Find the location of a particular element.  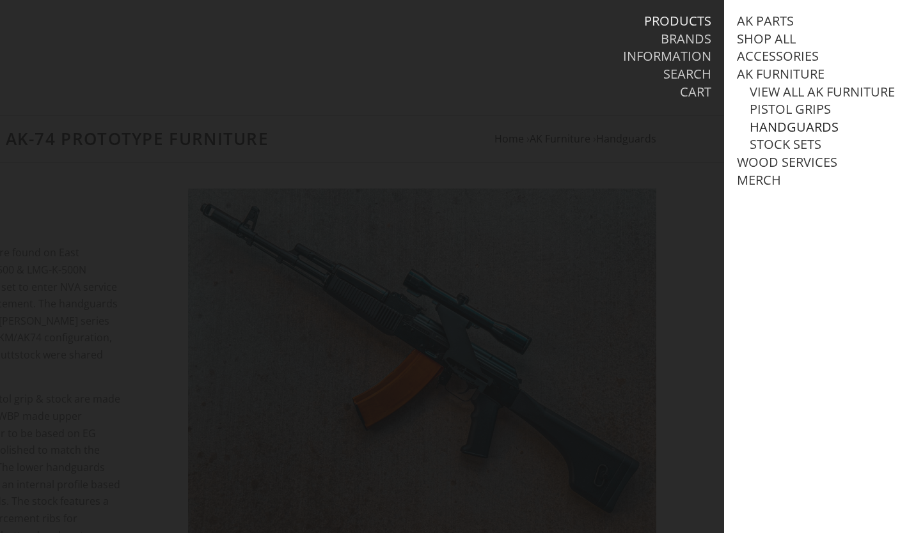

a: Stock Sets is located at coordinates (785, 144).